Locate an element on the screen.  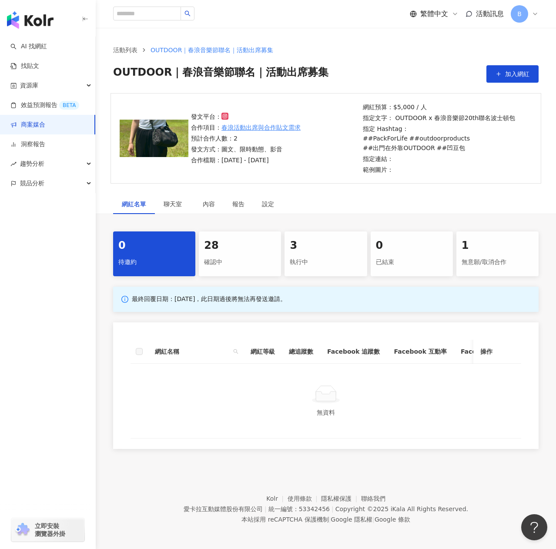
a: searchAI 找網紅 is located at coordinates (29, 47).